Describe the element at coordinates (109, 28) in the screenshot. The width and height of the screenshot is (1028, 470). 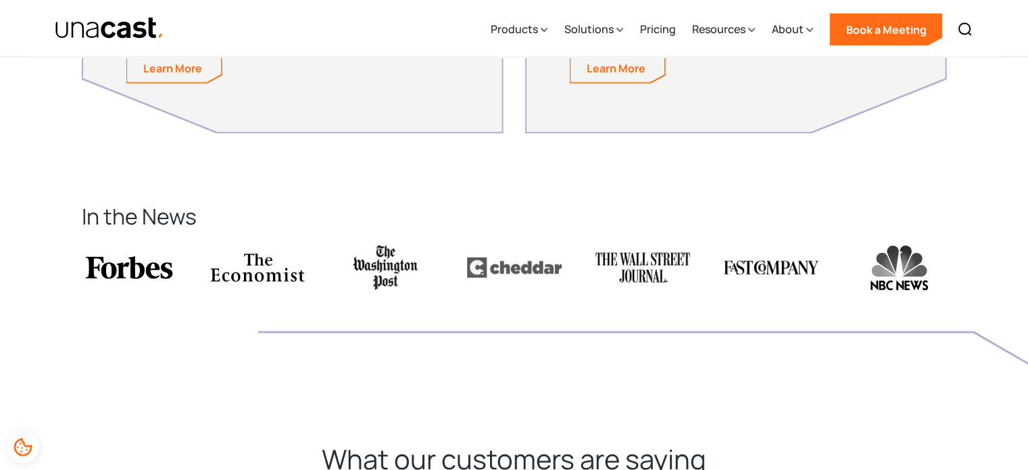
I see `a: home` at that location.